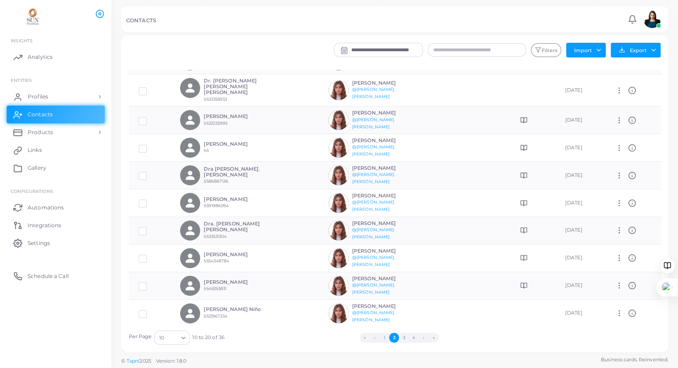  I want to click on span: 2025, so click(145, 361).